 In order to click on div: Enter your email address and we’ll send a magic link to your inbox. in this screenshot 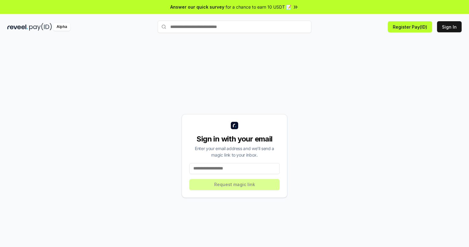, I will do `click(235, 152)`.